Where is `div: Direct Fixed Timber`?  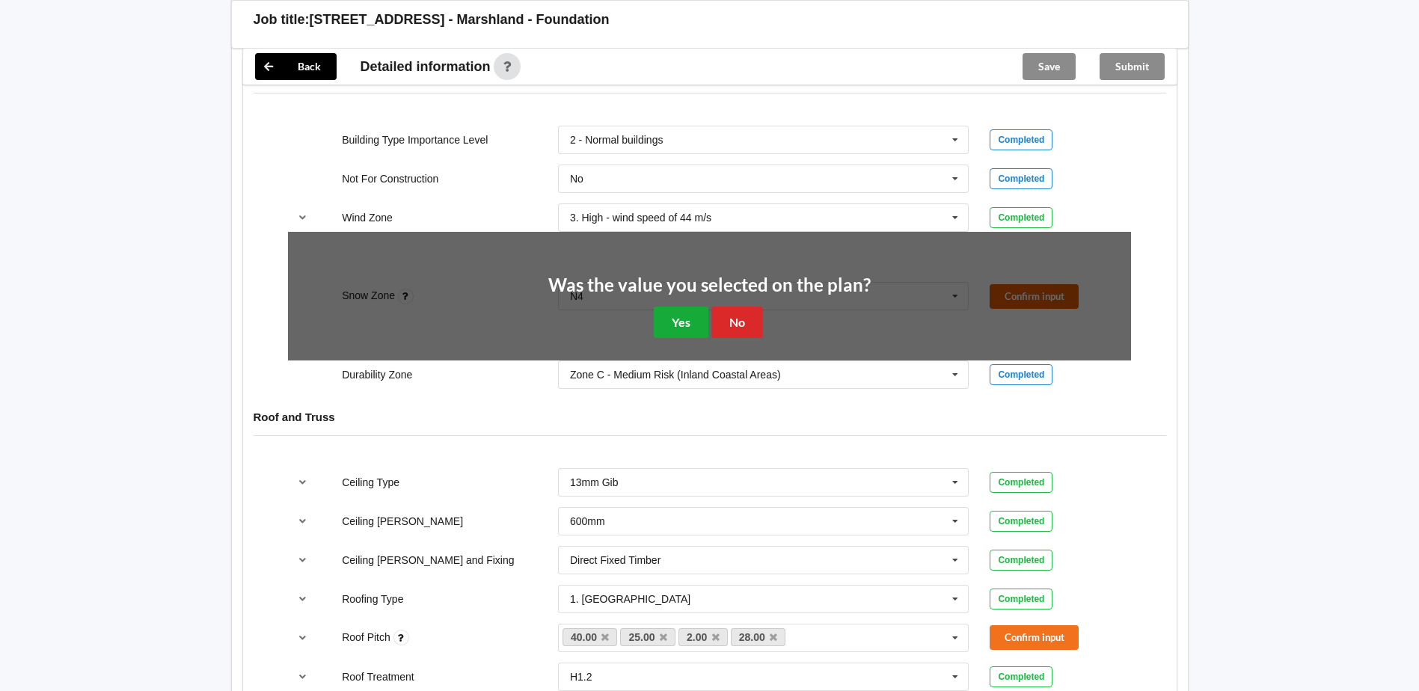 div: Direct Fixed Timber is located at coordinates (615, 560).